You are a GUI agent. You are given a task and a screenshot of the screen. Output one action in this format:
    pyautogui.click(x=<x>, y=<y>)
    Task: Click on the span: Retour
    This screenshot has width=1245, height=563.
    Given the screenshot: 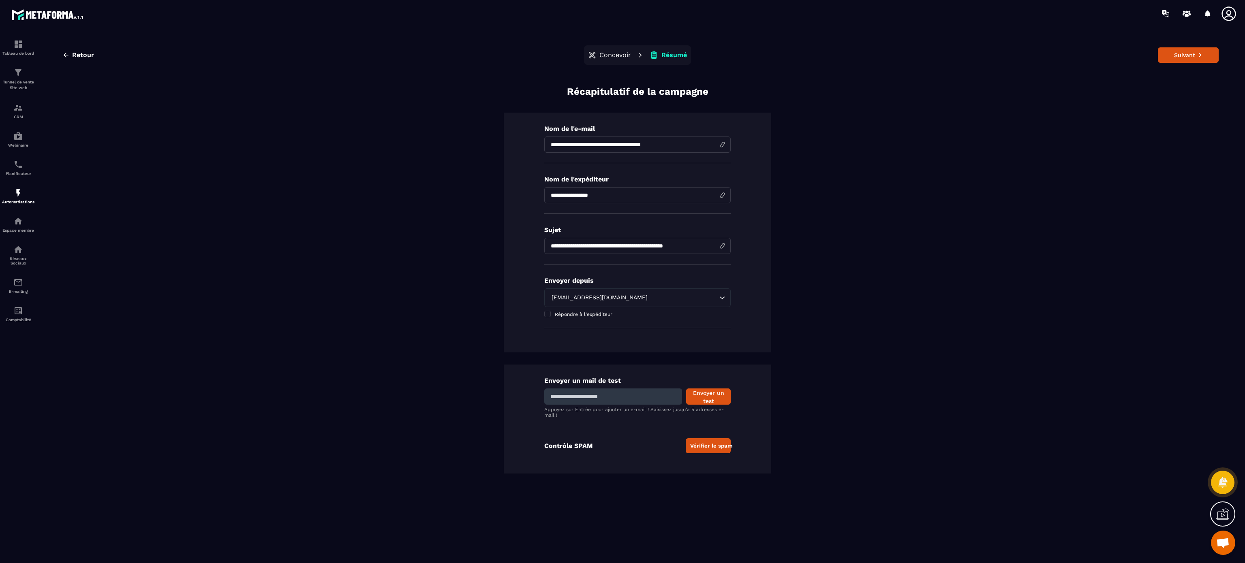 What is the action you would take?
    pyautogui.click(x=83, y=55)
    